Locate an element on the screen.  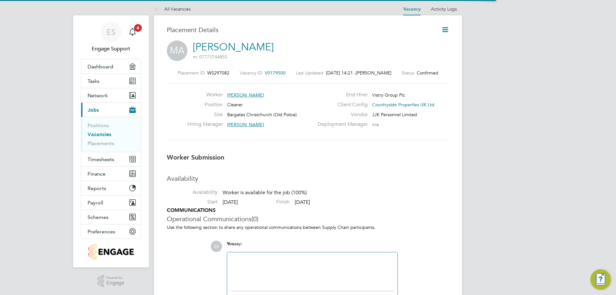
button: Schemes is located at coordinates (111, 217).